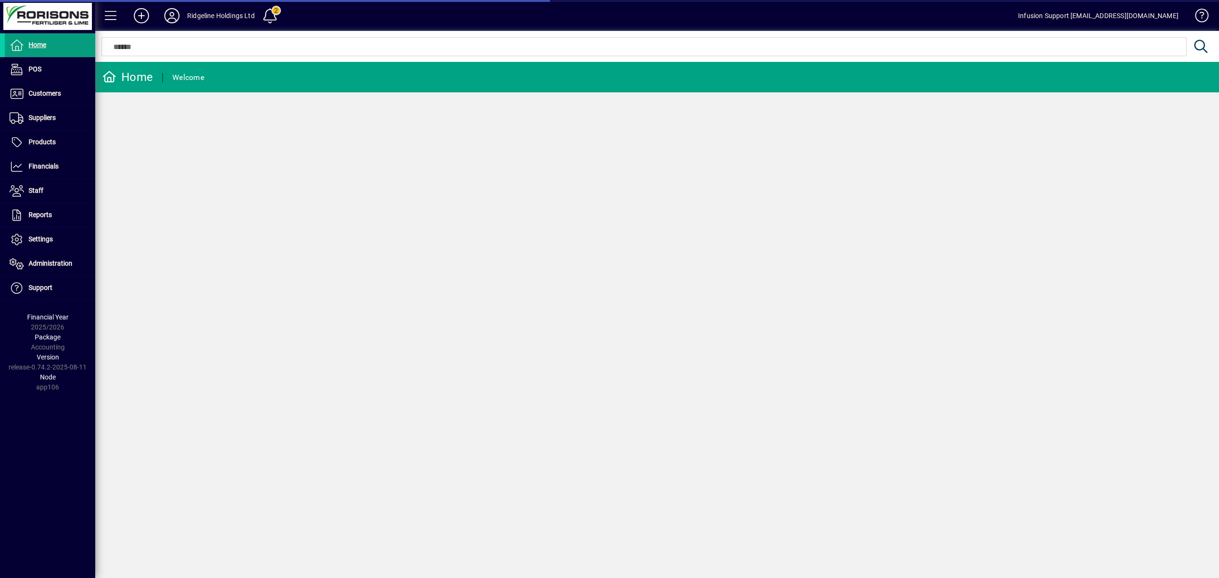 The image size is (1219, 578). I want to click on span: Financials, so click(43, 166).